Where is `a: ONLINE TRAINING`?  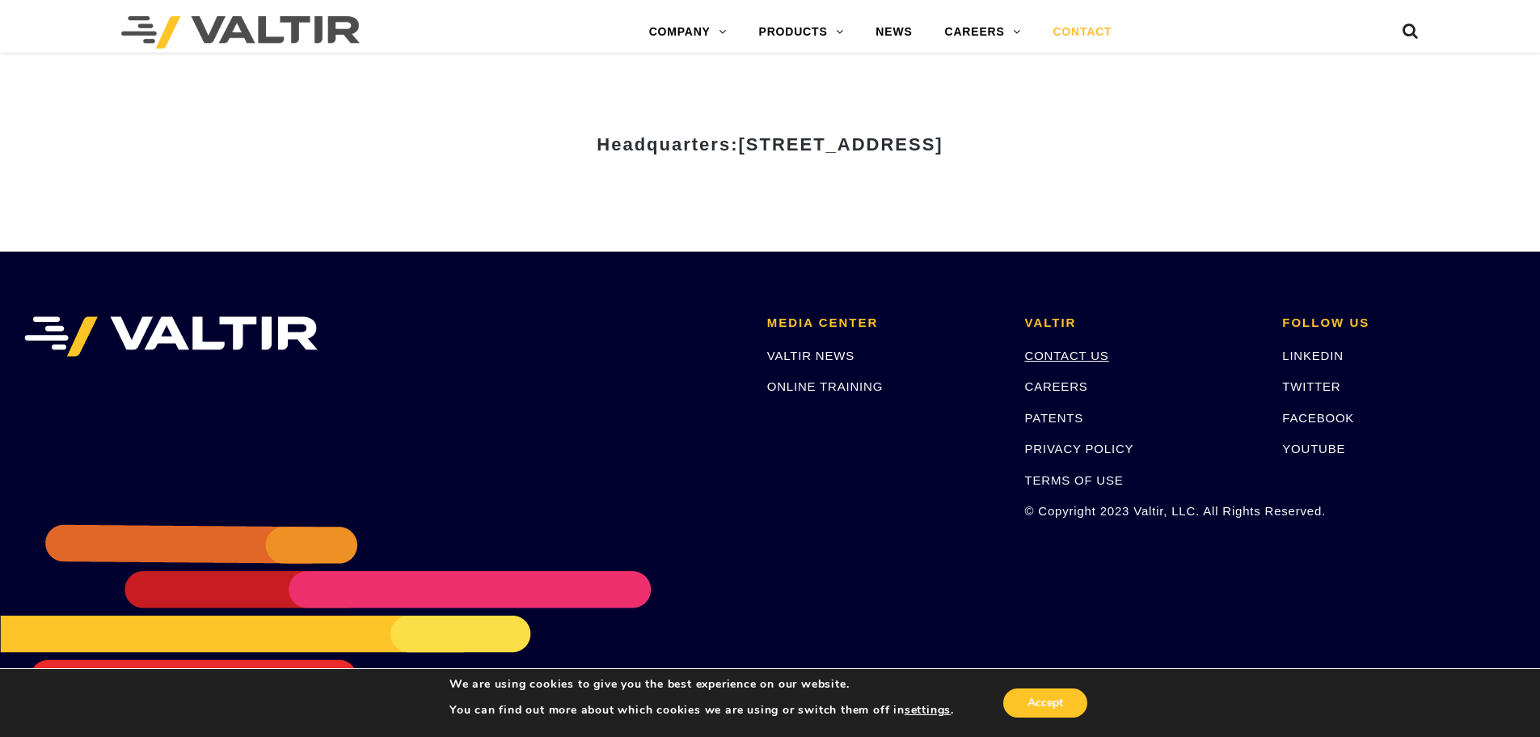
a: ONLINE TRAINING is located at coordinates (825, 386).